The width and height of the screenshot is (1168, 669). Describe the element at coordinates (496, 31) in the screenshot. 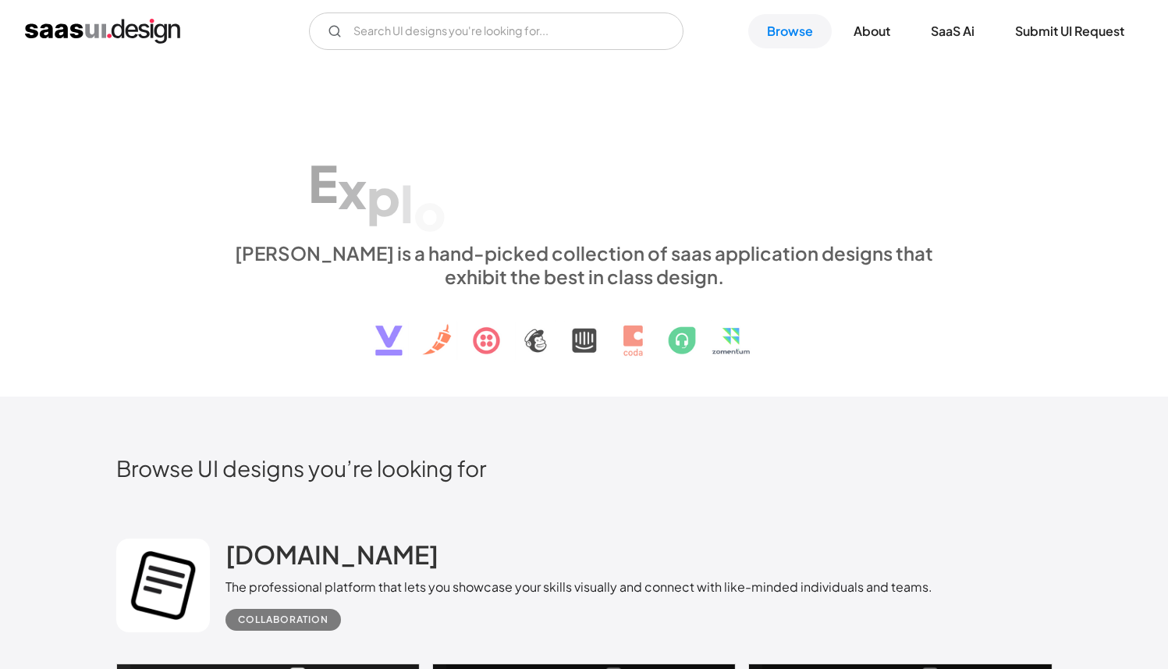

I see `form: Email Form` at that location.